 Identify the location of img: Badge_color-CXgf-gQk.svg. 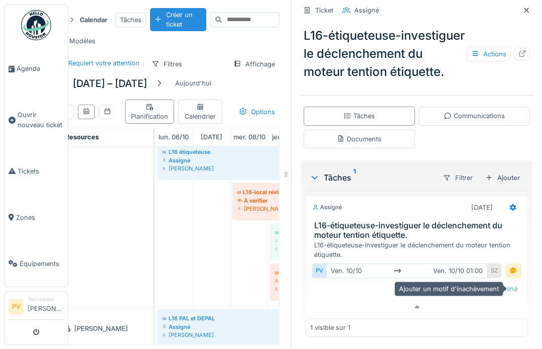
(36, 25).